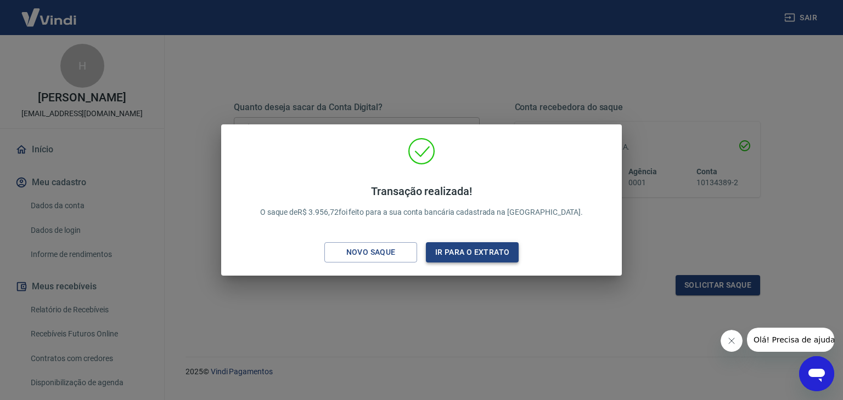 The width and height of the screenshot is (843, 400). Describe the element at coordinates (49, 12) in the screenshot. I see `span: Olá! Precisa de ajuda?` at that location.